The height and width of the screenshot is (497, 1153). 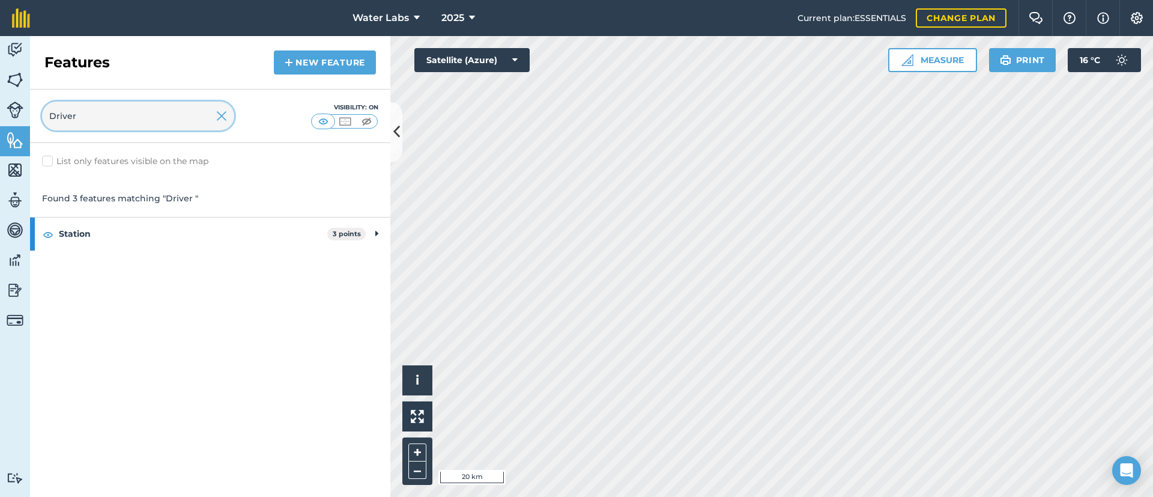 I want to click on img: Ruler icon, so click(x=907, y=60).